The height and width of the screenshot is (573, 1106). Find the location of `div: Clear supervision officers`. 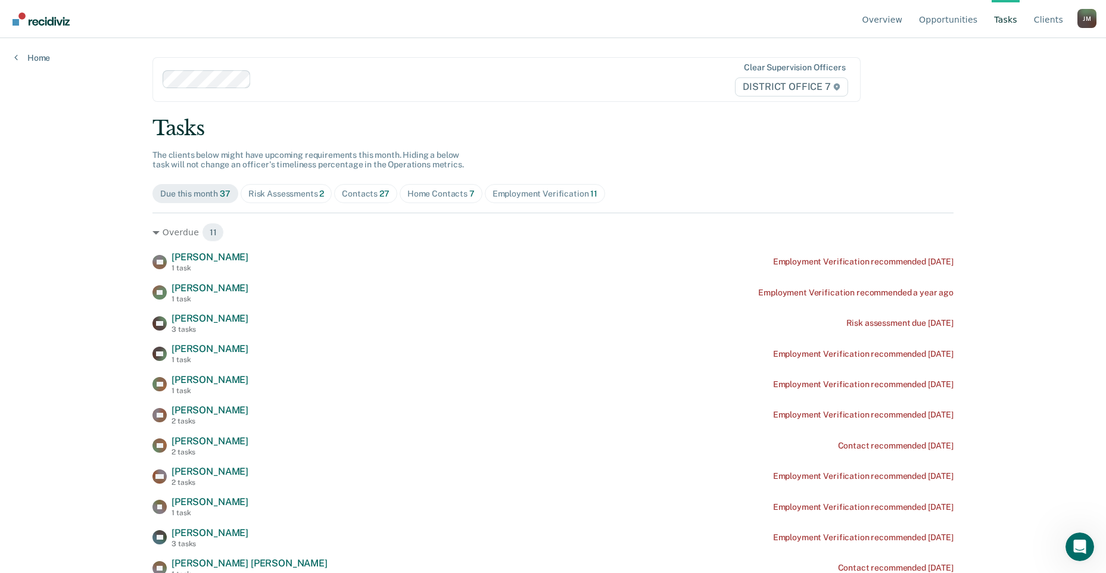

div: Clear supervision officers is located at coordinates (795, 67).